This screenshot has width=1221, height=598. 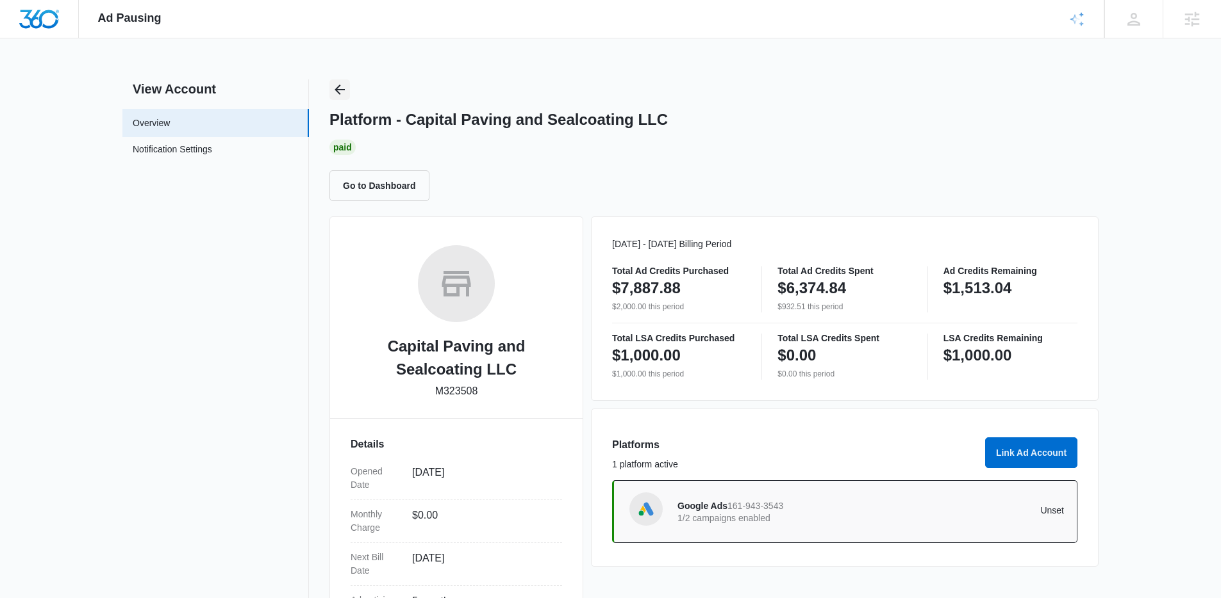 What do you see at coordinates (679, 271) in the screenshot?
I see `p: Total Ad Credits Purchased` at bounding box center [679, 271].